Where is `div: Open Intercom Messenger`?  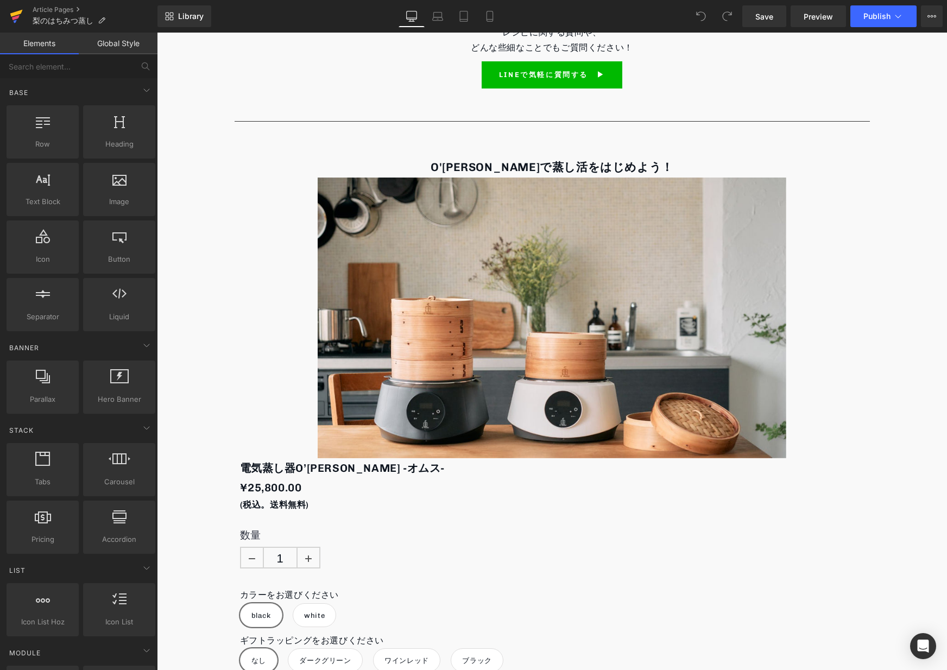 div: Open Intercom Messenger is located at coordinates (923, 646).